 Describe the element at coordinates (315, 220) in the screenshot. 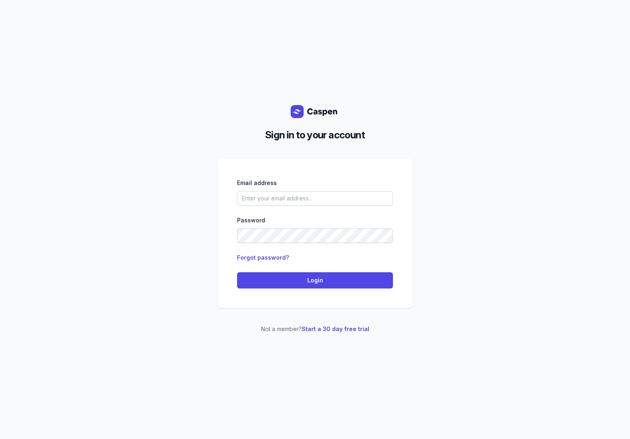

I see `div: Password` at that location.